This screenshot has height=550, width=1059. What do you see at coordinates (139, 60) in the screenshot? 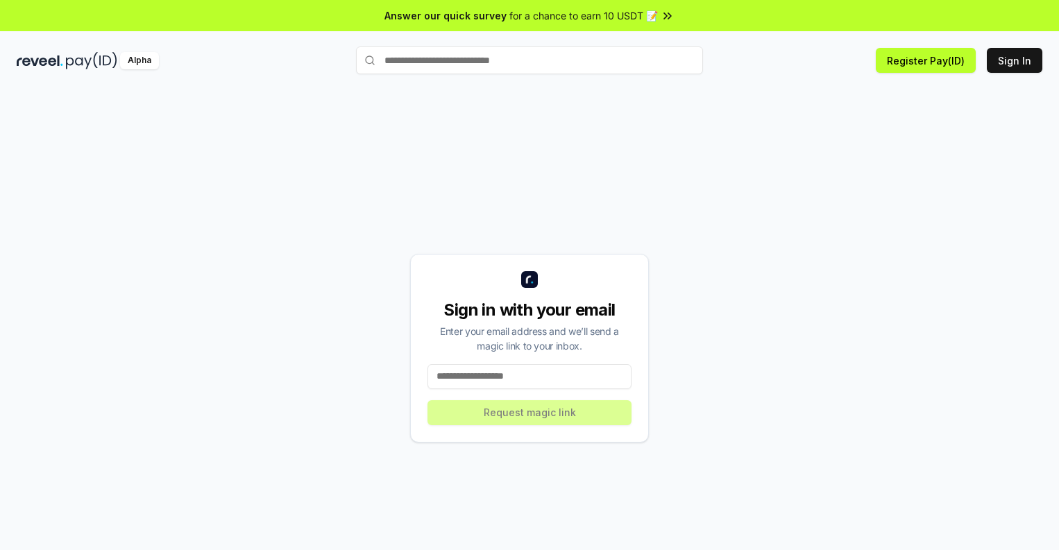
I see `div: Alpha` at bounding box center [139, 60].